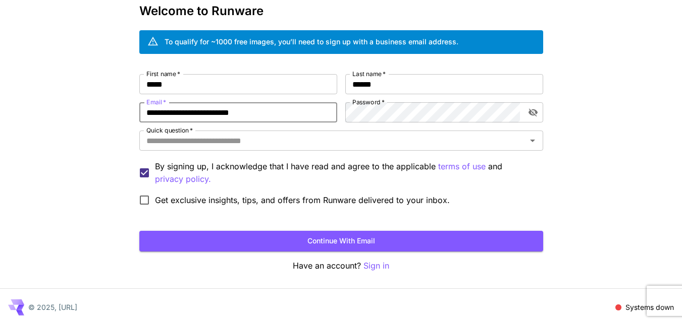 This screenshot has height=323, width=682. I want to click on div: To qualify for ~1000 free images, you’ll need to sign up with a business email address., so click(311, 41).